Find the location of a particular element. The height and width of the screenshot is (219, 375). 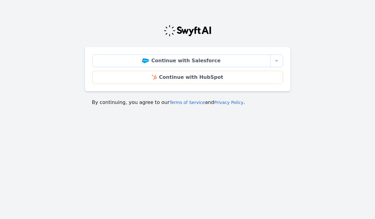

img: HubSpot is located at coordinates (154, 77).